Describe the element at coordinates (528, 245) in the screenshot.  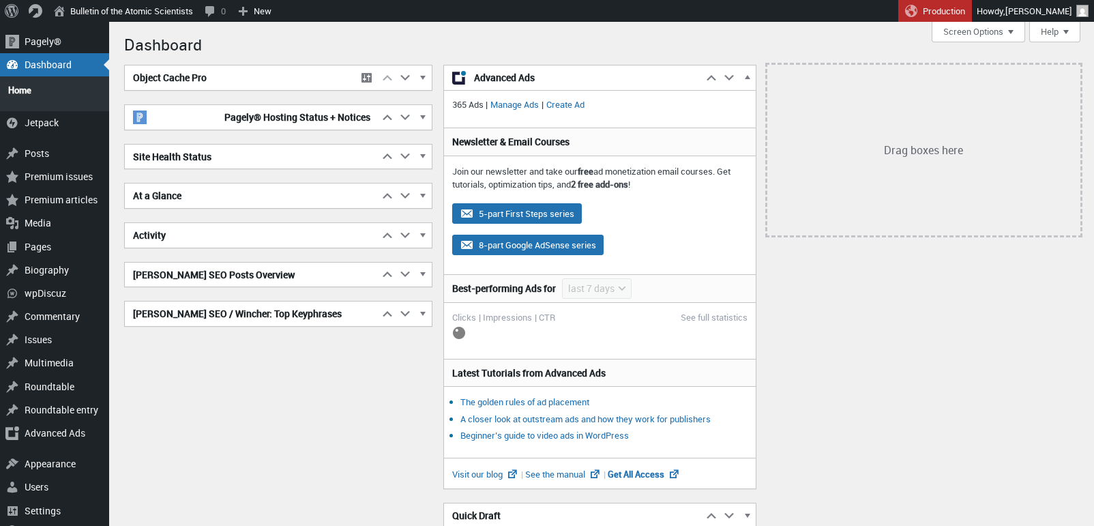
I see `button: 8-part Google AdSense series` at that location.